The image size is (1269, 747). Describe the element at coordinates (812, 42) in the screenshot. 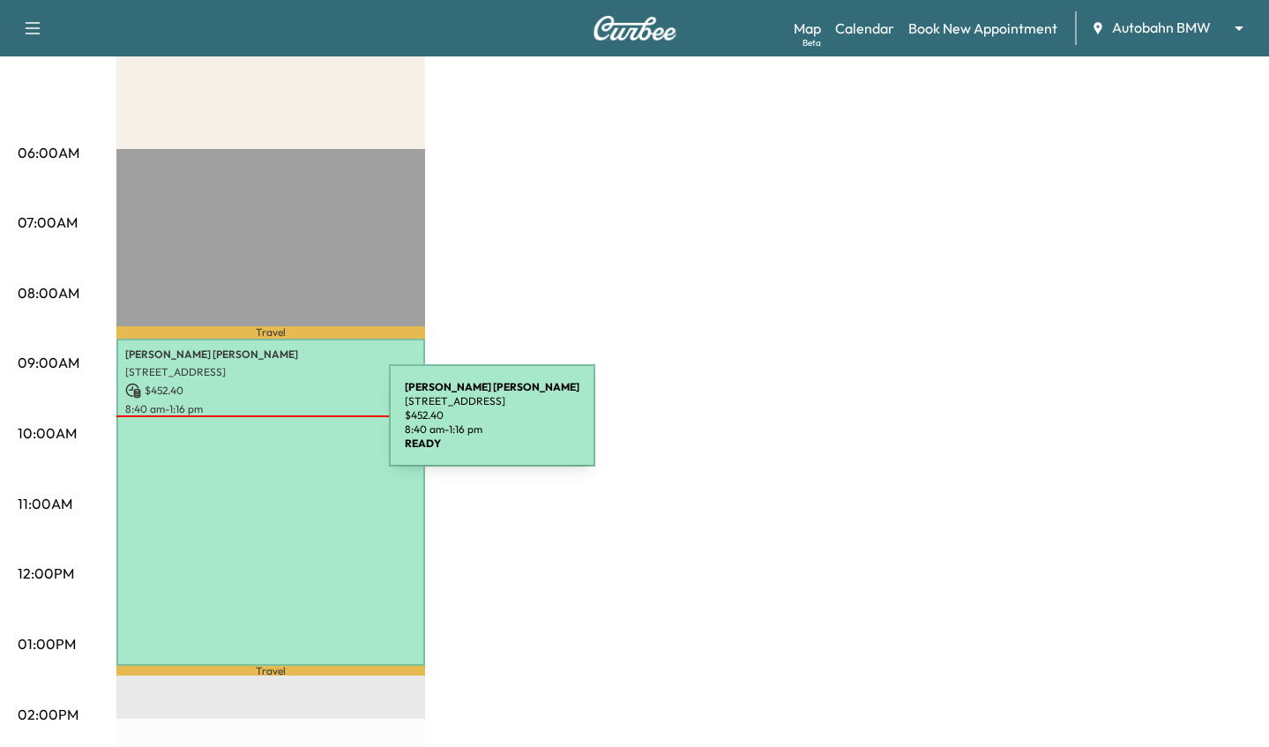

I see `div: Beta` at that location.